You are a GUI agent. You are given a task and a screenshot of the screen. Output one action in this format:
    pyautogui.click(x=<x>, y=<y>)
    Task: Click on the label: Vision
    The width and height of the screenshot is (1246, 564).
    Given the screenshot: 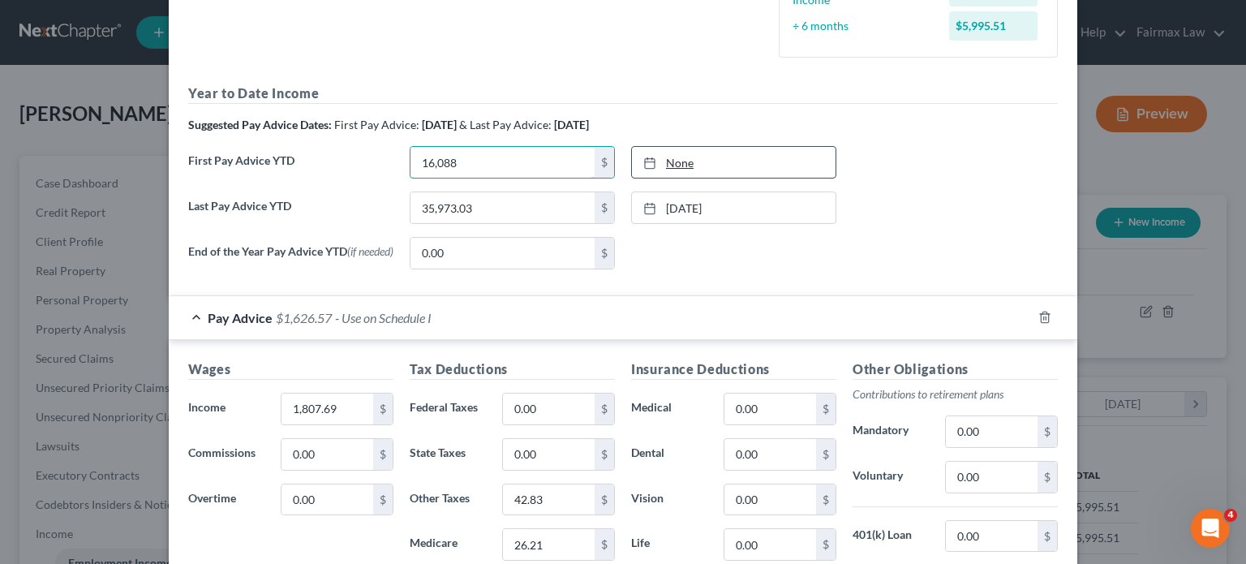 What is the action you would take?
    pyautogui.click(x=669, y=500)
    